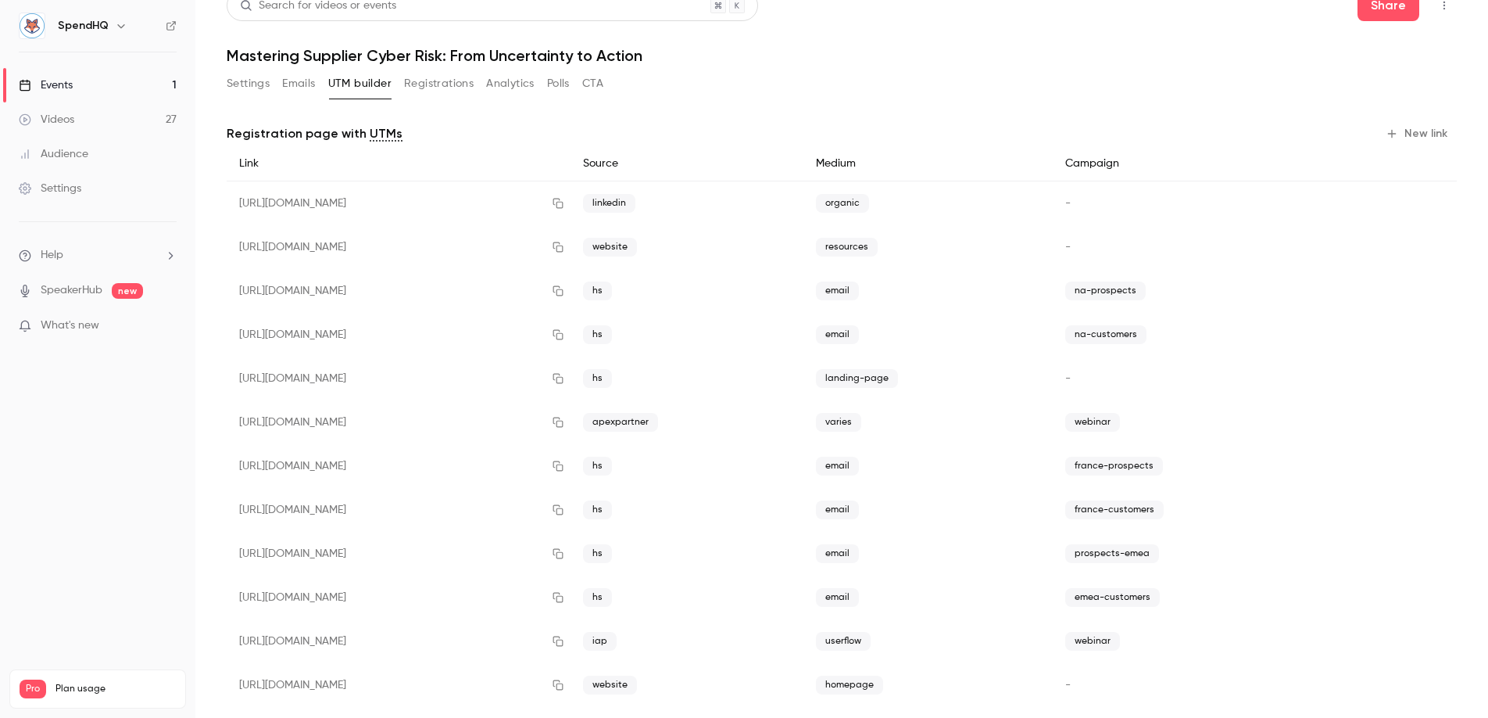  I want to click on span: france-prospects, so click(1114, 466).